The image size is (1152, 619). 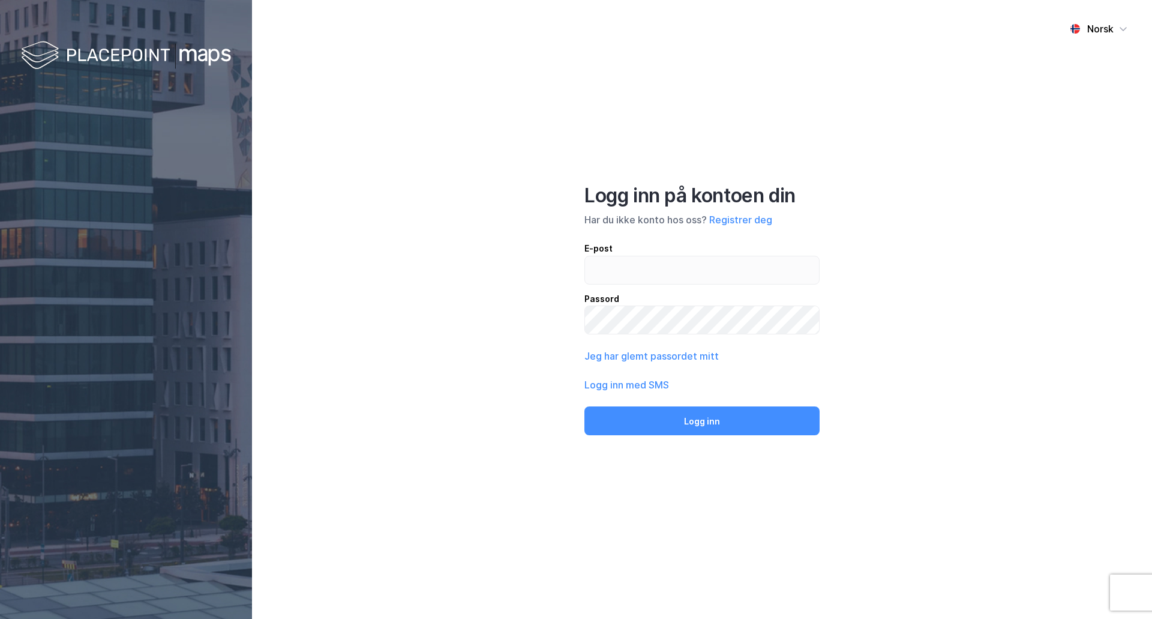 I want to click on div: Logg inn på kontoen din, so click(x=702, y=196).